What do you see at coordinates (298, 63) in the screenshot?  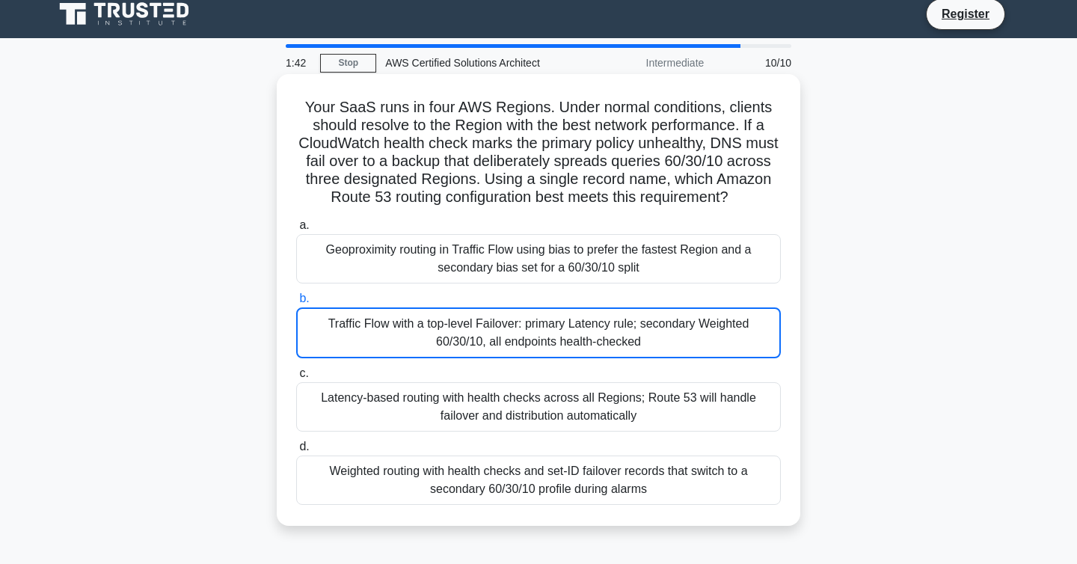 I see `div: 1:42` at bounding box center [298, 63].